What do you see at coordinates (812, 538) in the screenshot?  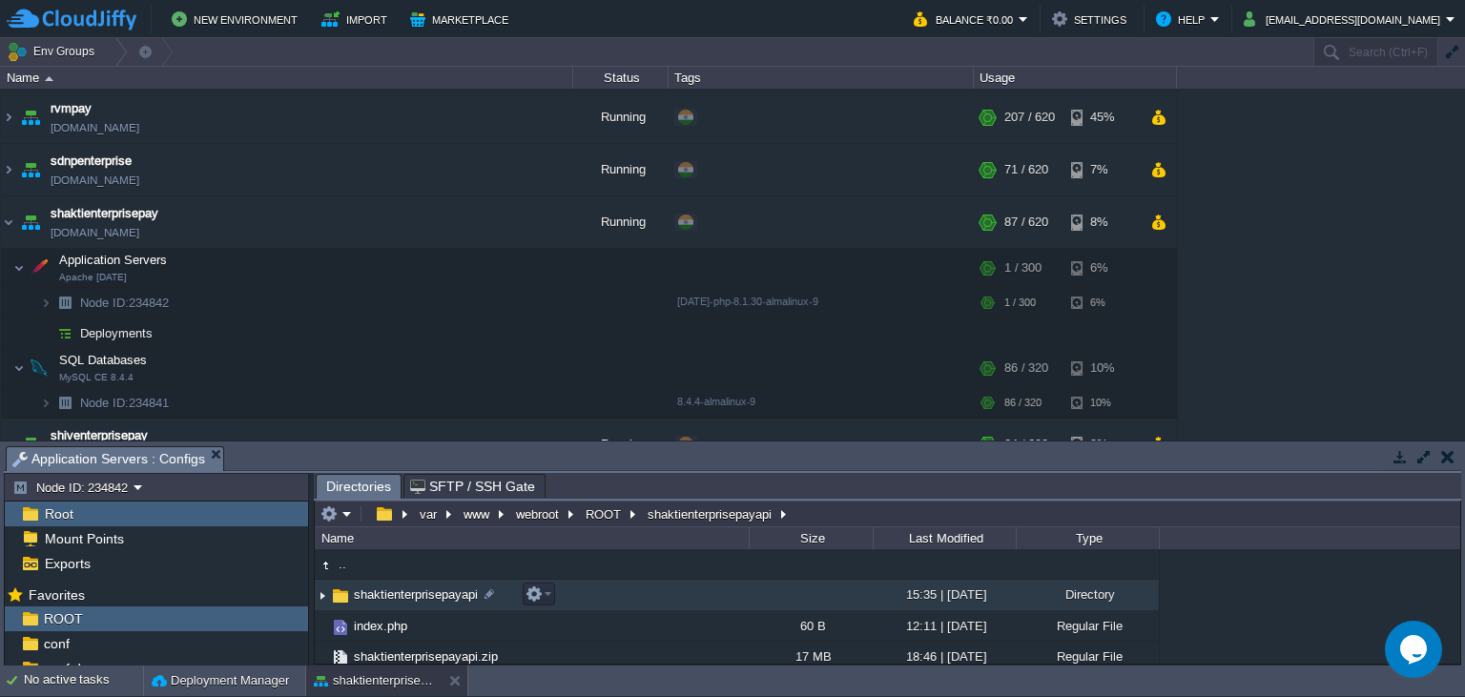 I see `div: Size` at bounding box center [812, 538].